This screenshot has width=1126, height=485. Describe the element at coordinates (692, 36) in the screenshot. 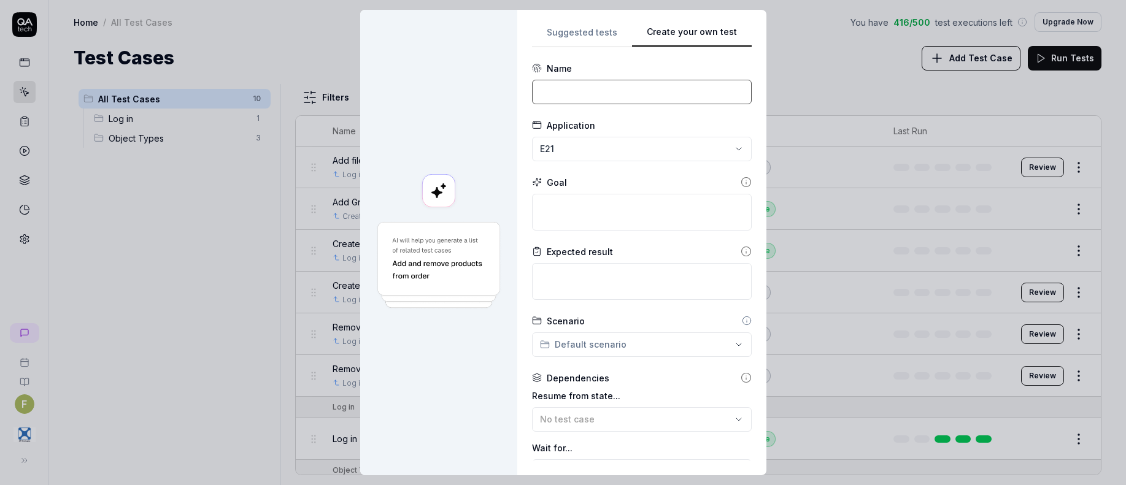

I see `button: Create your own test` at that location.